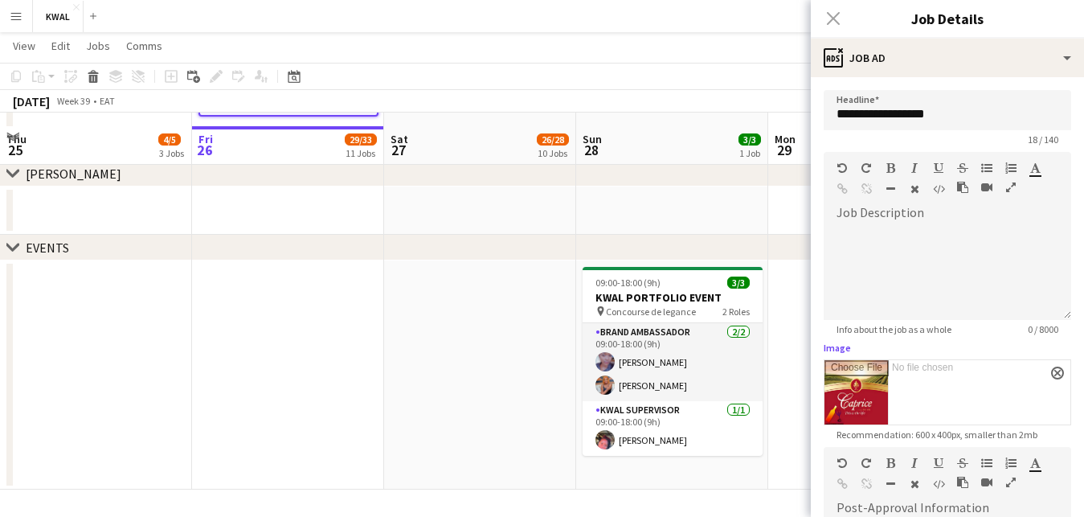  Describe the element at coordinates (170, 139) in the screenshot. I see `span: 4/5` at that location.